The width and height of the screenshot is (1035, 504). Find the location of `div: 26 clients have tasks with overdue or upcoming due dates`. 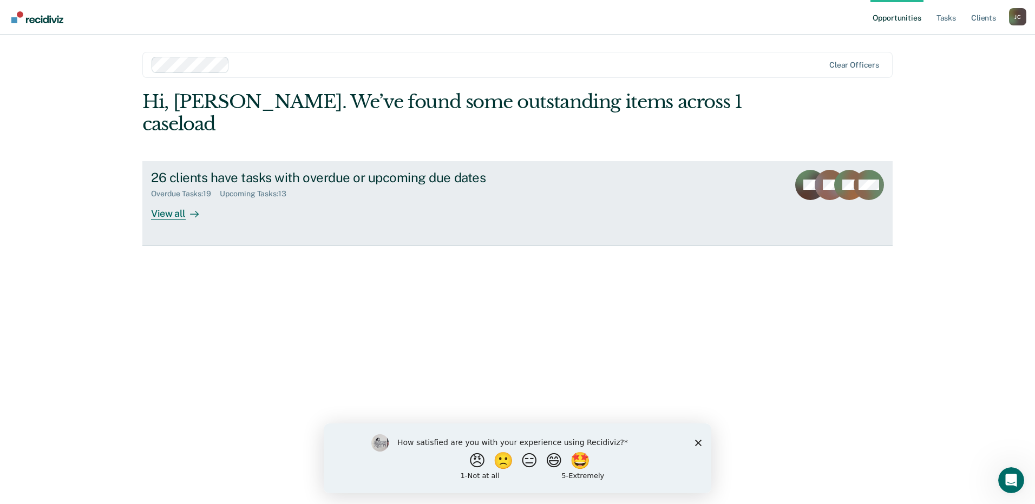

div: 26 clients have tasks with overdue or upcoming due dates is located at coordinates (341, 178).